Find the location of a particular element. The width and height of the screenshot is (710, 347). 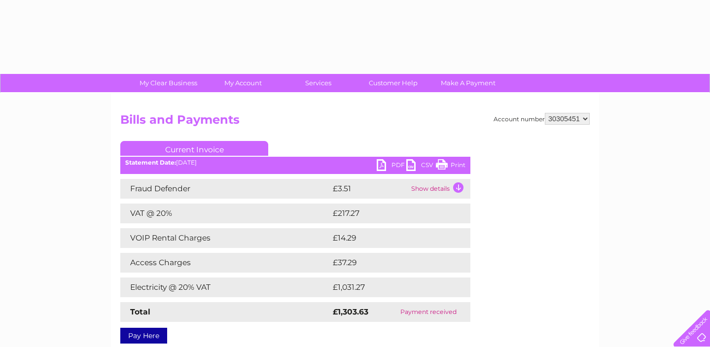

div: Account number is located at coordinates (541, 119).